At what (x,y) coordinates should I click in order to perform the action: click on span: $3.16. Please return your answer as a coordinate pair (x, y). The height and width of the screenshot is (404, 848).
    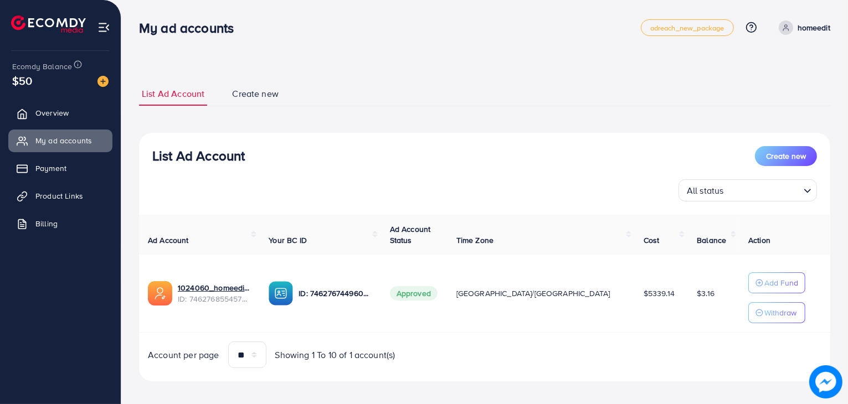
    Looking at the image, I should click on (706, 294).